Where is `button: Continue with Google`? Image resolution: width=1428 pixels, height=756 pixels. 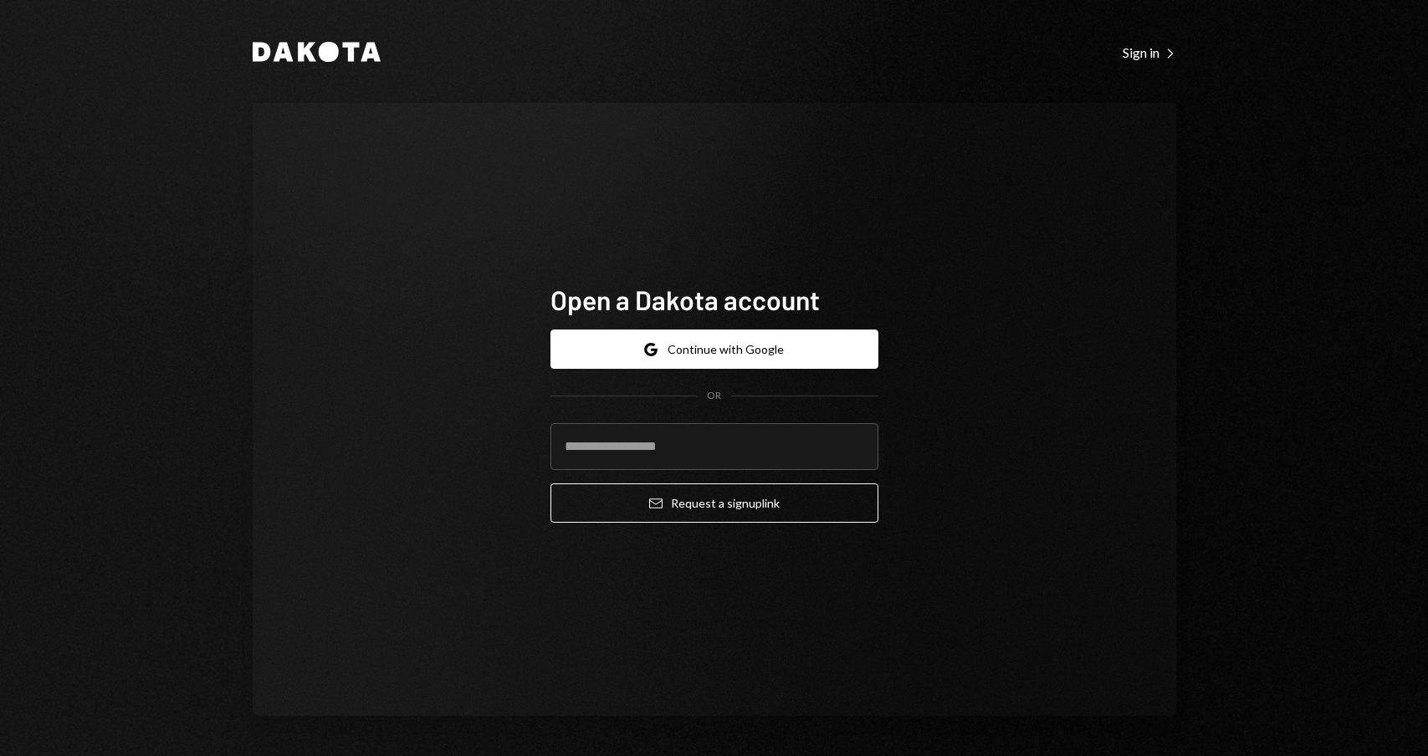 button: Continue with Google is located at coordinates (714, 349).